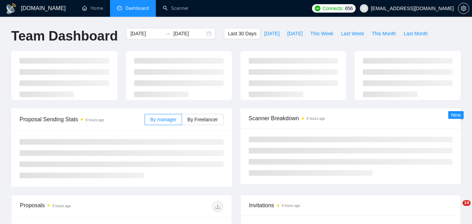 This screenshot has width=472, height=224. I want to click on img: upwork-logo.png, so click(317, 8).